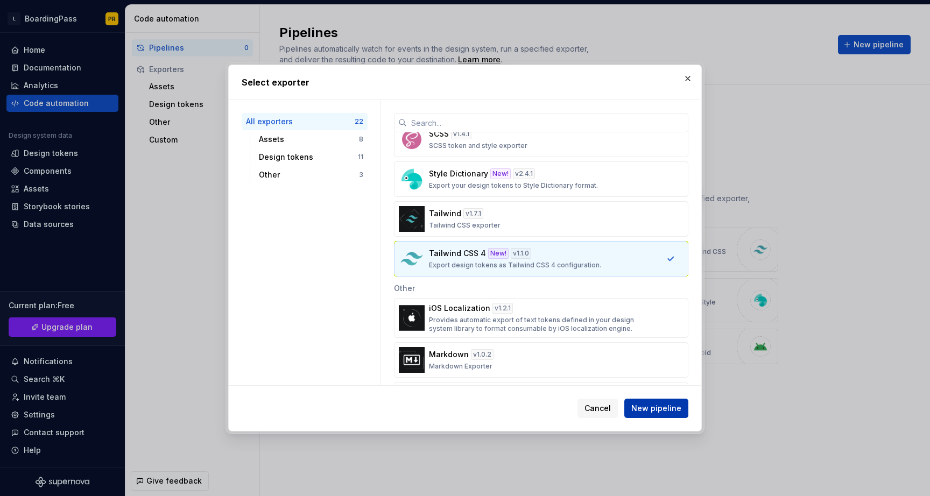 This screenshot has width=930, height=496. I want to click on p: Style Dictionary, so click(459, 174).